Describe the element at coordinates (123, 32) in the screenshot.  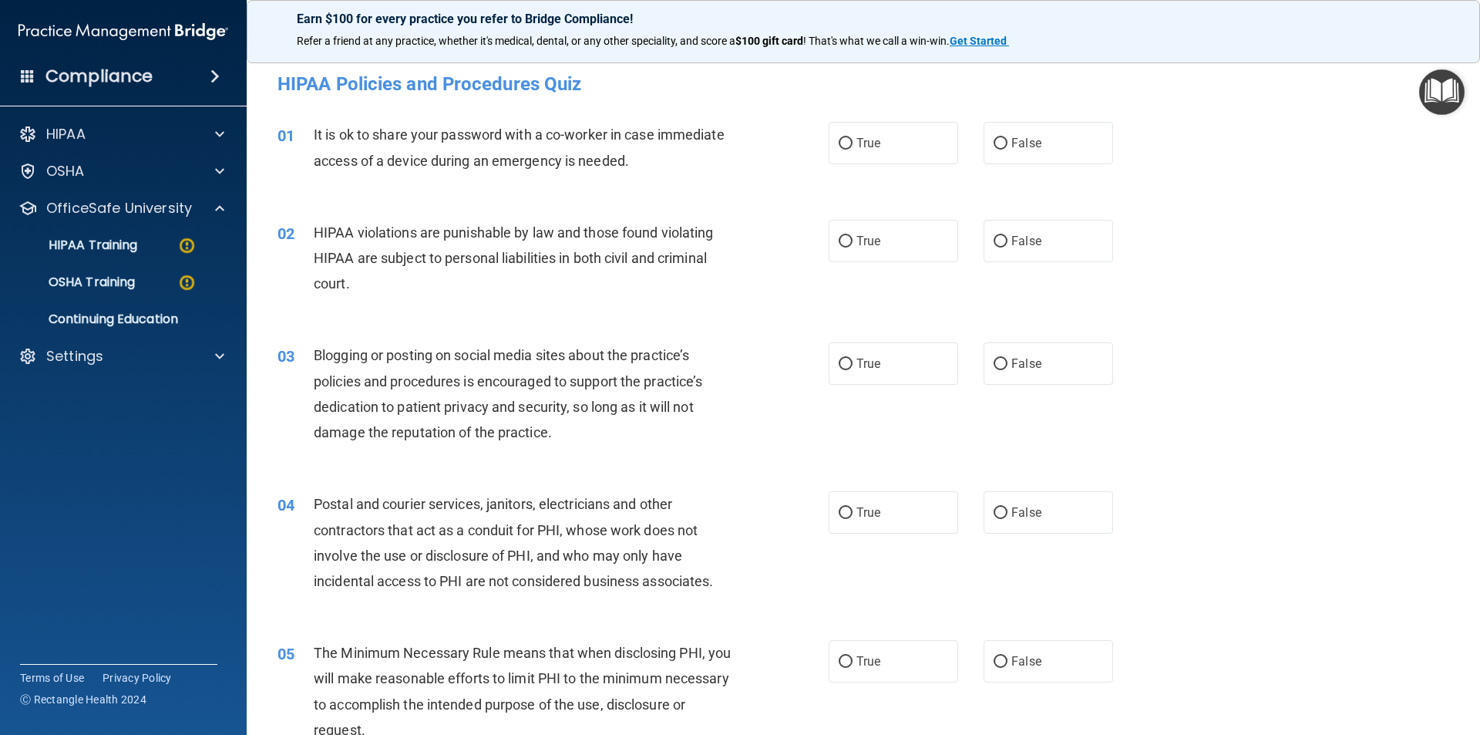
I see `img: PMB logo` at that location.